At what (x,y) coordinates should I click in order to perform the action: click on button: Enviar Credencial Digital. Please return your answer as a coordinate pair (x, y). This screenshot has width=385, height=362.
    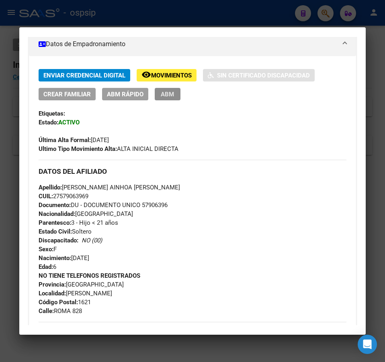
    Looking at the image, I should click on (84, 75).